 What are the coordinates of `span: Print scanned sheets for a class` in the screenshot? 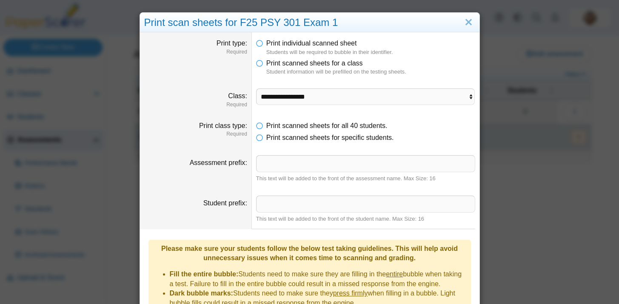 It's located at (314, 63).